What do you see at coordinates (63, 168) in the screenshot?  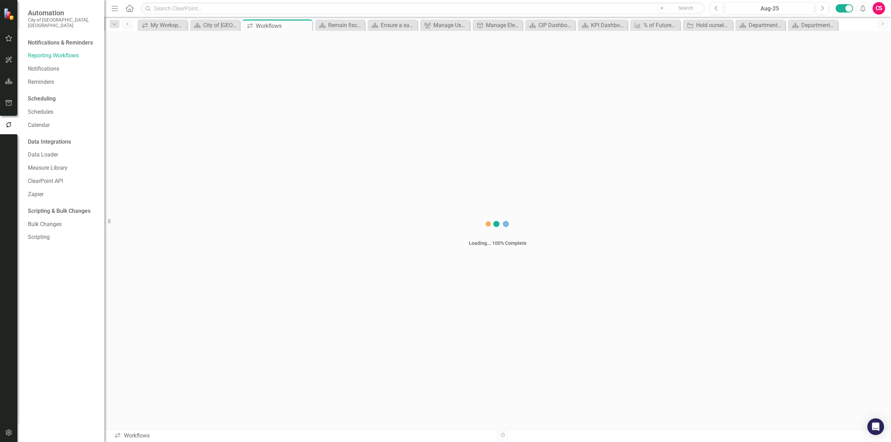 I see `a: Measure Library` at bounding box center [63, 168].